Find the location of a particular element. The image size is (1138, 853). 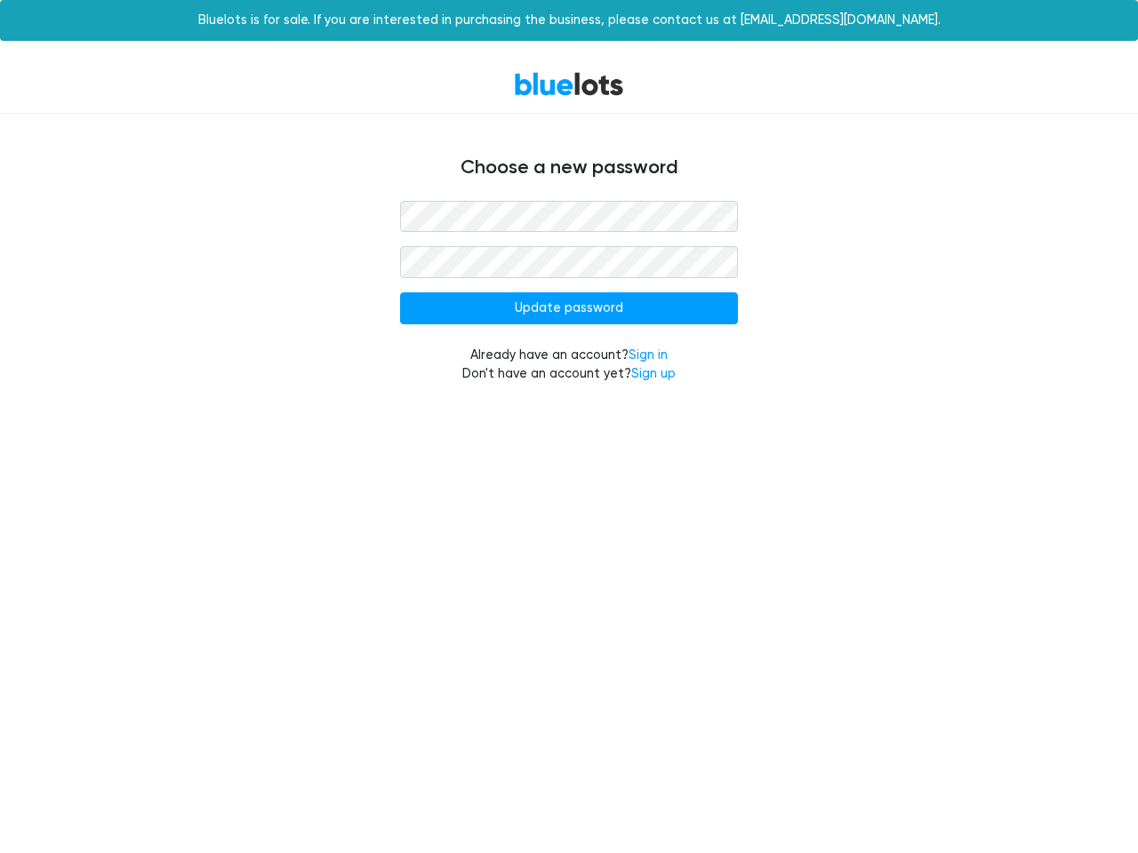

input: Update password is located at coordinates (569, 308).